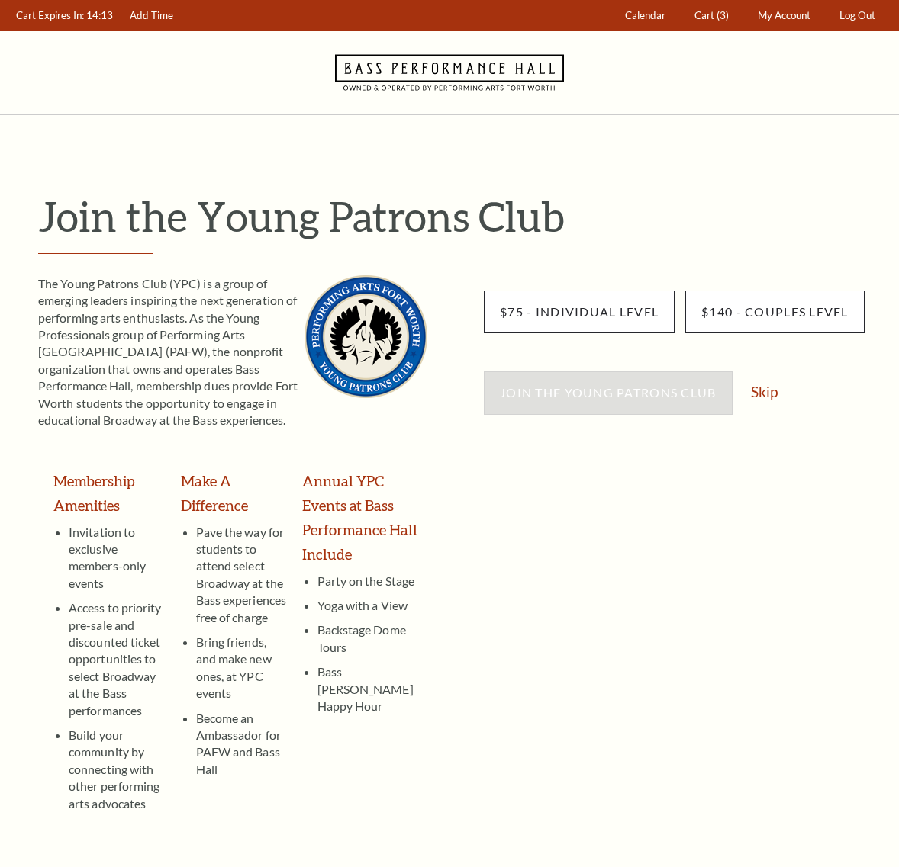 This screenshot has width=899, height=867. What do you see at coordinates (704, 15) in the screenshot?
I see `span: Cart` at bounding box center [704, 15].